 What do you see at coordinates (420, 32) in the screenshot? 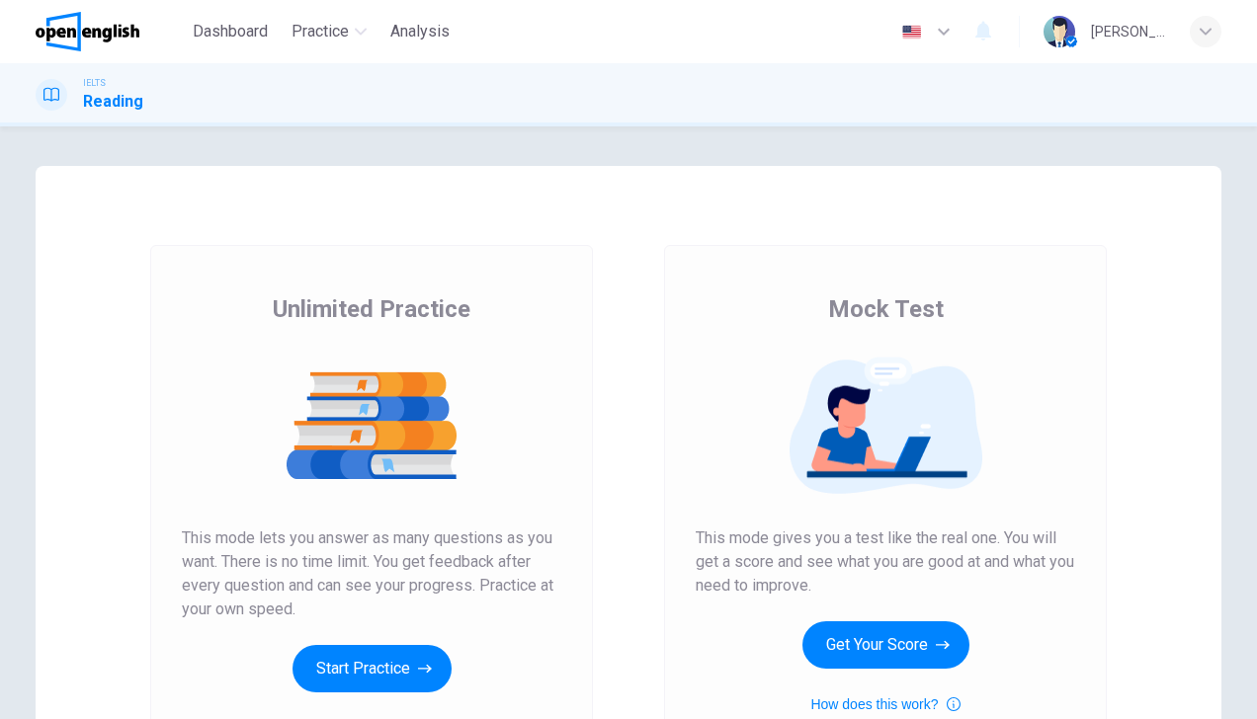
I see `a: Analysis` at bounding box center [420, 32].